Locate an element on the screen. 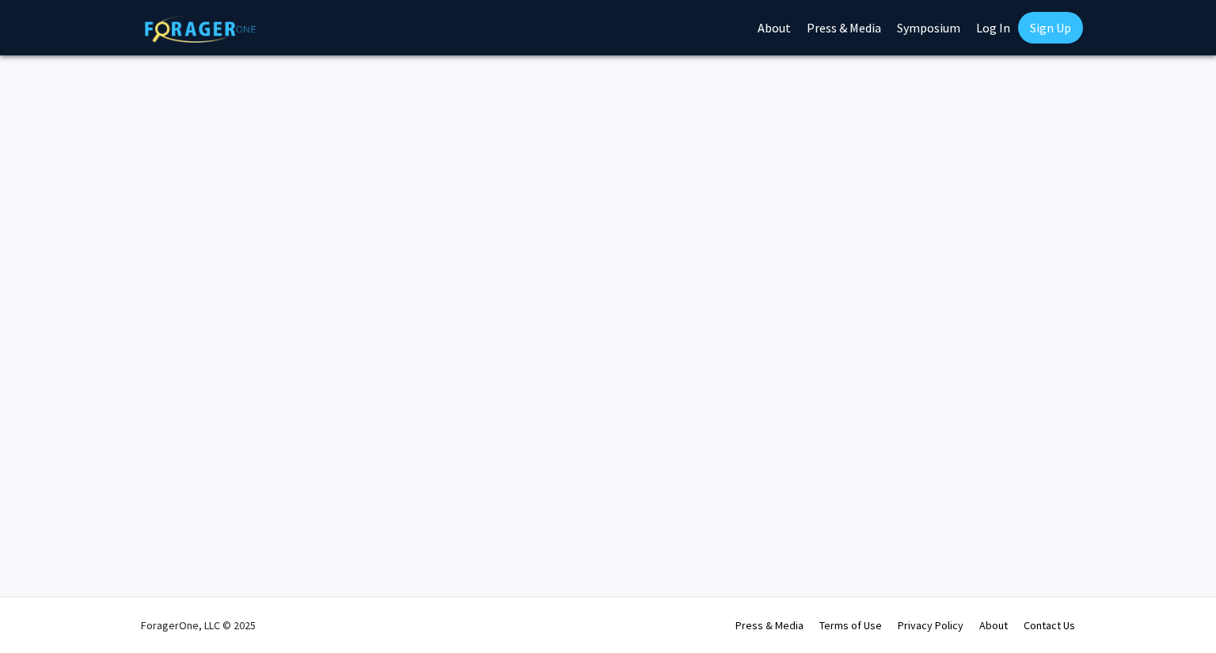 The image size is (1216, 653). a: Privacy Policy is located at coordinates (930, 625).